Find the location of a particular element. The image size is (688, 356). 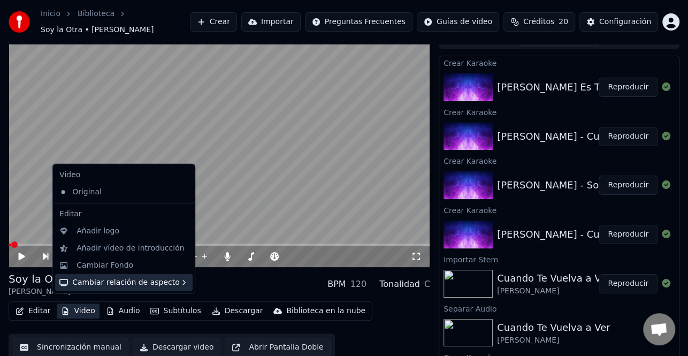

div: Soy la Otra is located at coordinates (40, 279).